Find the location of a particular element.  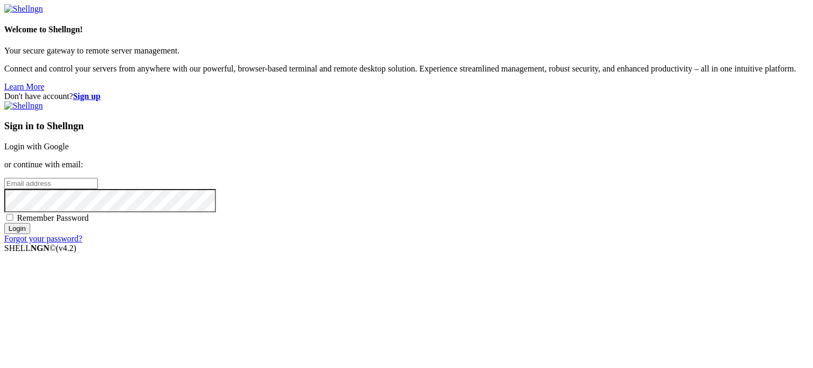

div: Don't have account? is located at coordinates (406, 96).